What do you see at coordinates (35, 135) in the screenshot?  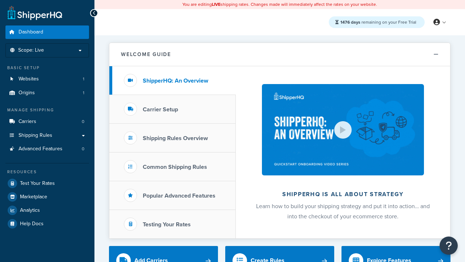 I see `span: Shipping Rules` at bounding box center [35, 135].